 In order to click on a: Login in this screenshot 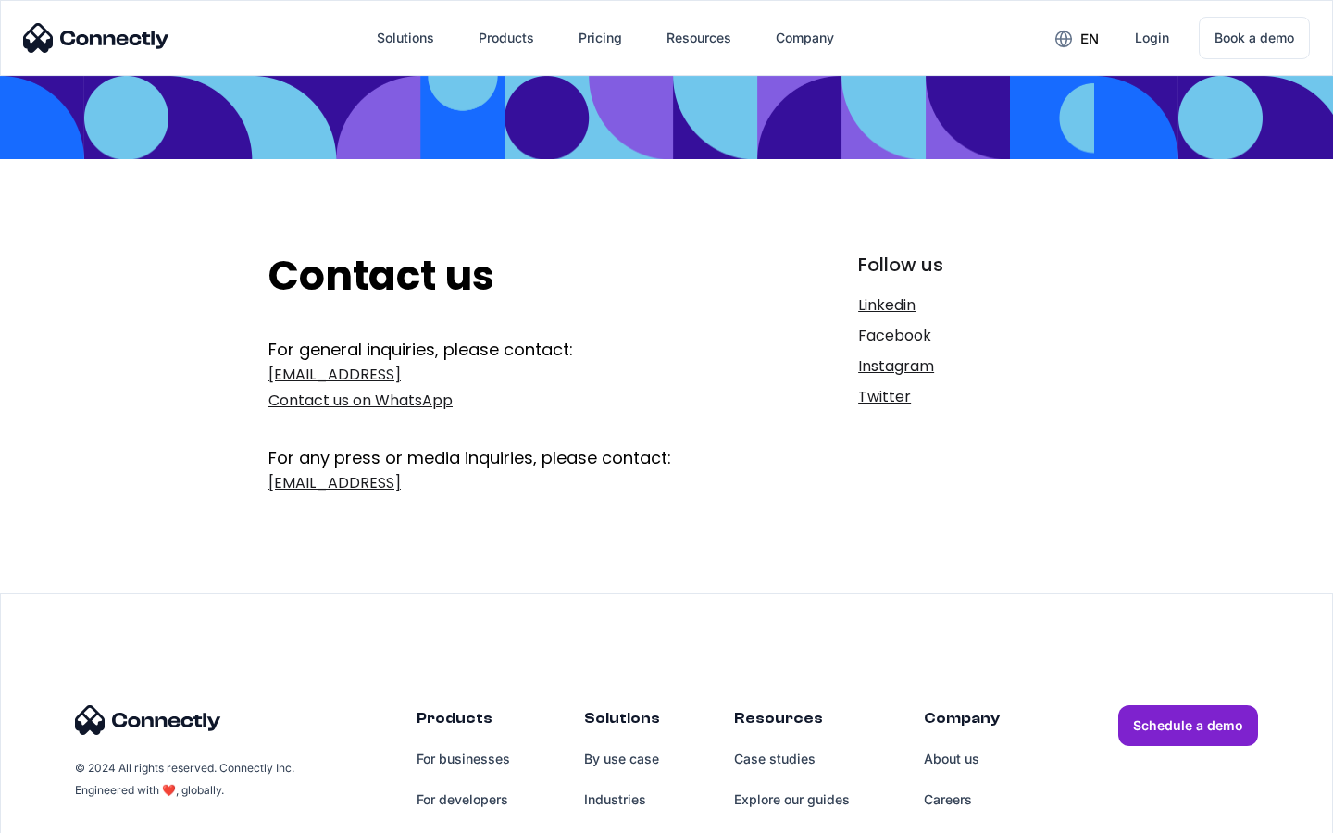, I will do `click(1151, 38)`.